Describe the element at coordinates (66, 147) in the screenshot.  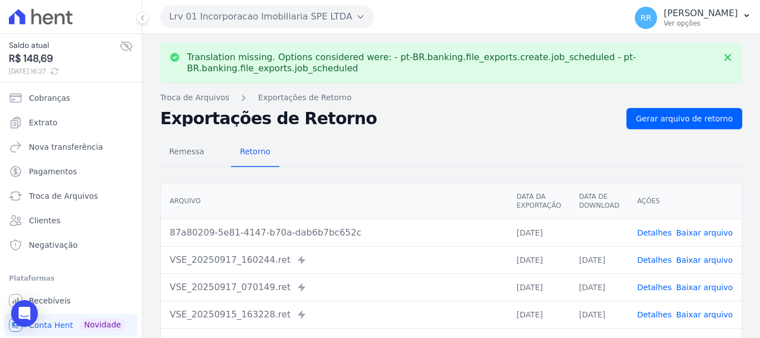
I see `span: Nova transferência` at that location.